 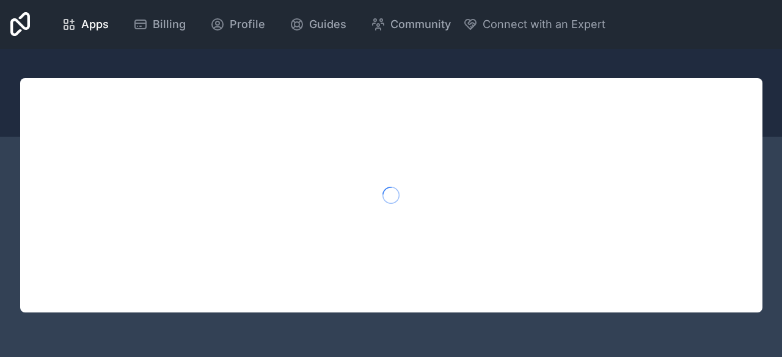 I want to click on a: Profile, so click(x=238, y=24).